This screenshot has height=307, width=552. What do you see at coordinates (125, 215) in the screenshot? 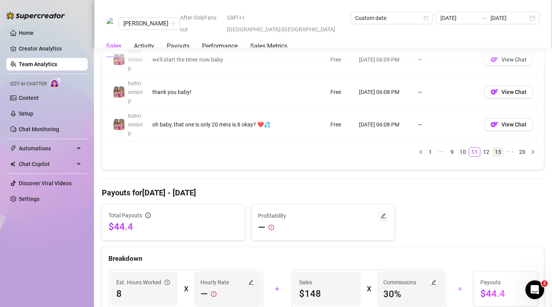
I see `span: Total Payouts` at bounding box center [125, 215].